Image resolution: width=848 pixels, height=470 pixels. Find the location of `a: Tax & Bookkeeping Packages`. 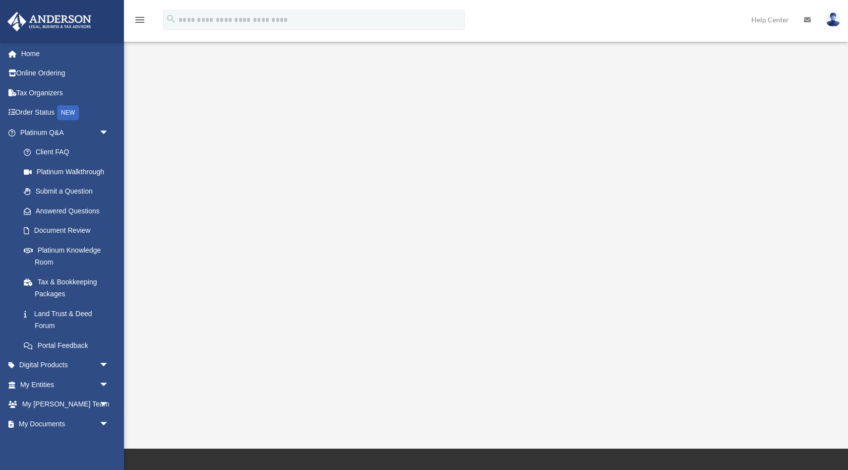

a: Tax & Bookkeeping Packages is located at coordinates (69, 288).